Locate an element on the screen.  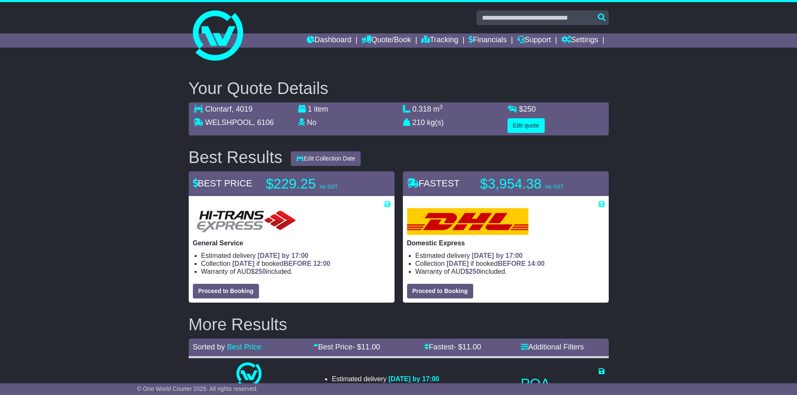
p: $229.25 is located at coordinates (318, 184).